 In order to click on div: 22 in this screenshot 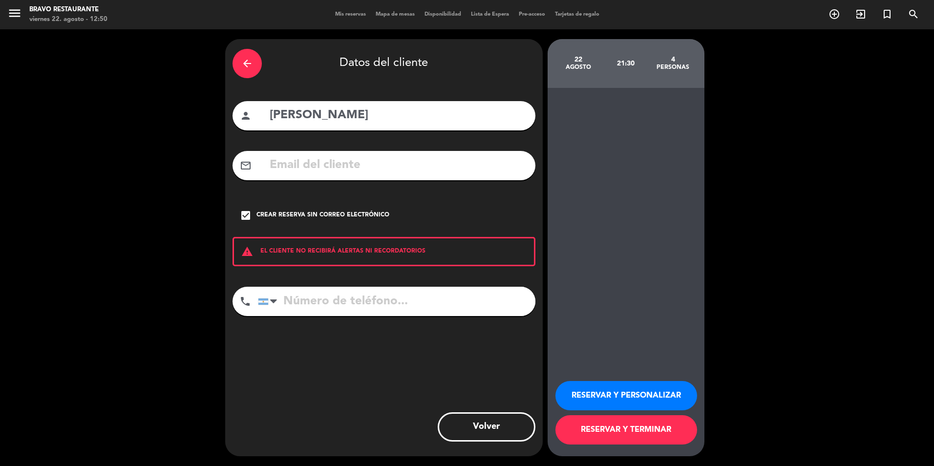, I will do `click(578, 60)`.